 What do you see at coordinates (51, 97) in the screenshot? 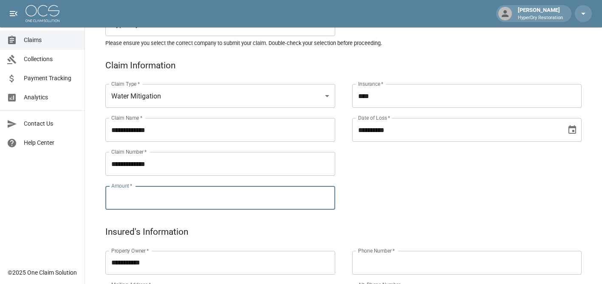
I see `span: Analytics` at bounding box center [51, 97].